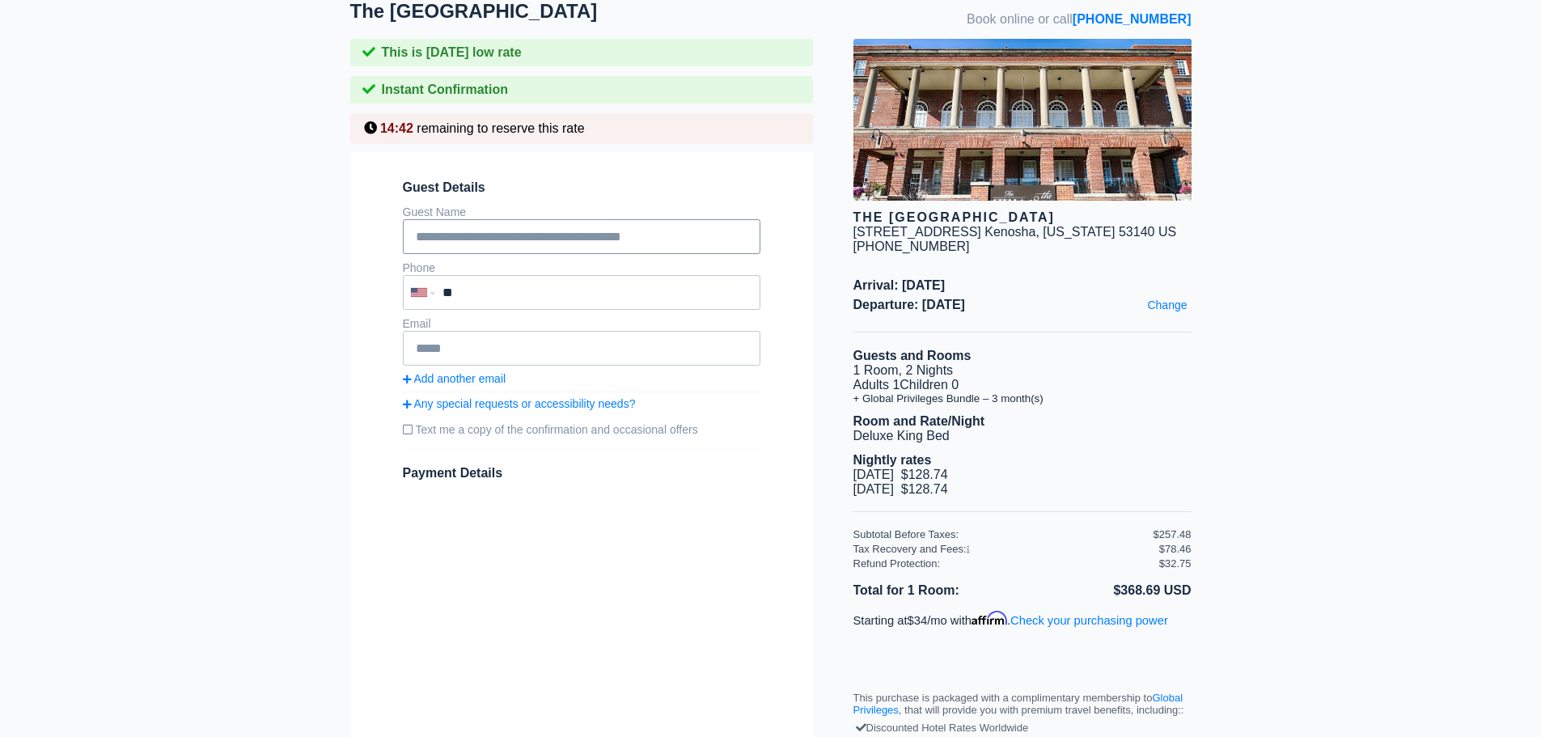  I want to click on li: + Global Privileges Bundle – 3 month(s), so click(1022, 398).